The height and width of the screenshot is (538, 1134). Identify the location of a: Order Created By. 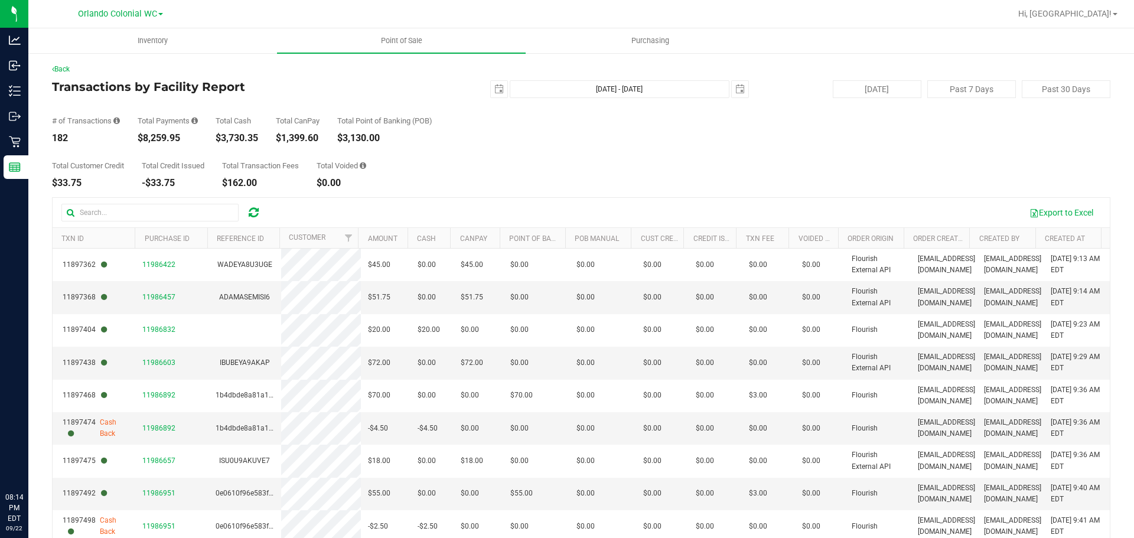
(945, 239).